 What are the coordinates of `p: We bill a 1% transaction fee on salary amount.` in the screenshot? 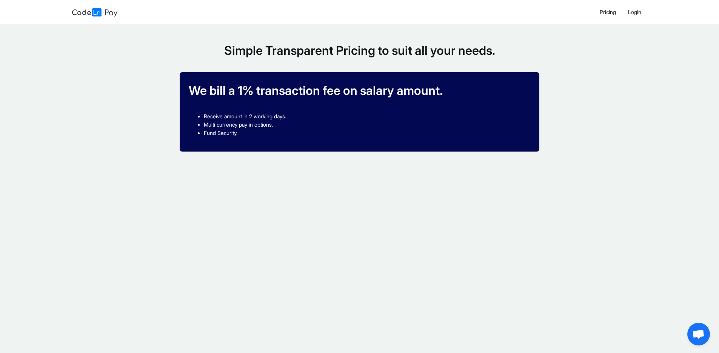 It's located at (359, 91).